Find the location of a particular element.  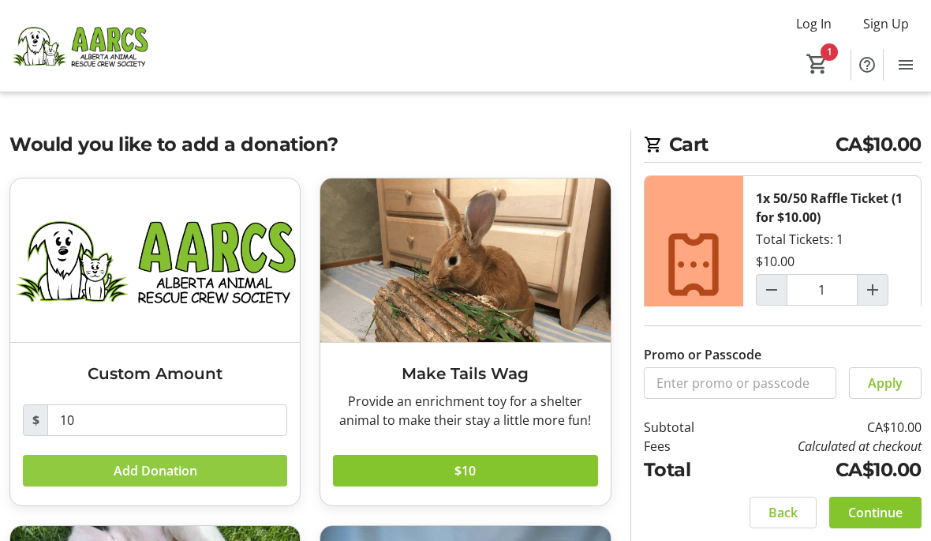

button: Increment by one is located at coordinates (873, 290).